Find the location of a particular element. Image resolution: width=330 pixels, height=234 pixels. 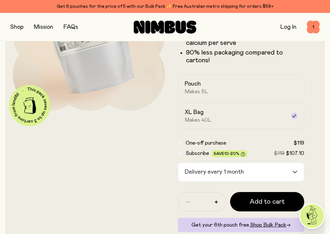

div: Get your 6th pouch free. is located at coordinates (241, 225).